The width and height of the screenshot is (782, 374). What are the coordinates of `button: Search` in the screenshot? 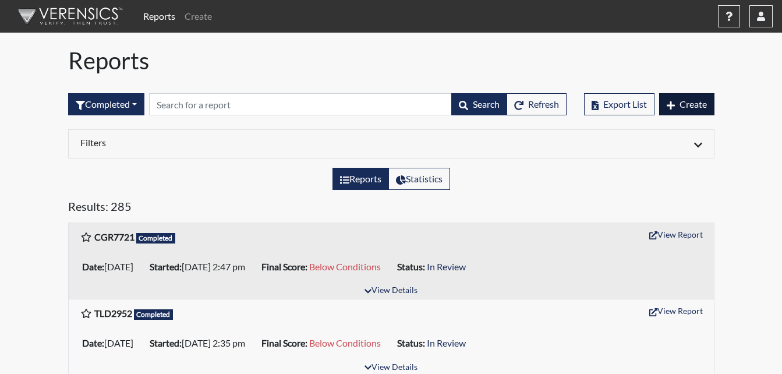 It's located at (479, 104).